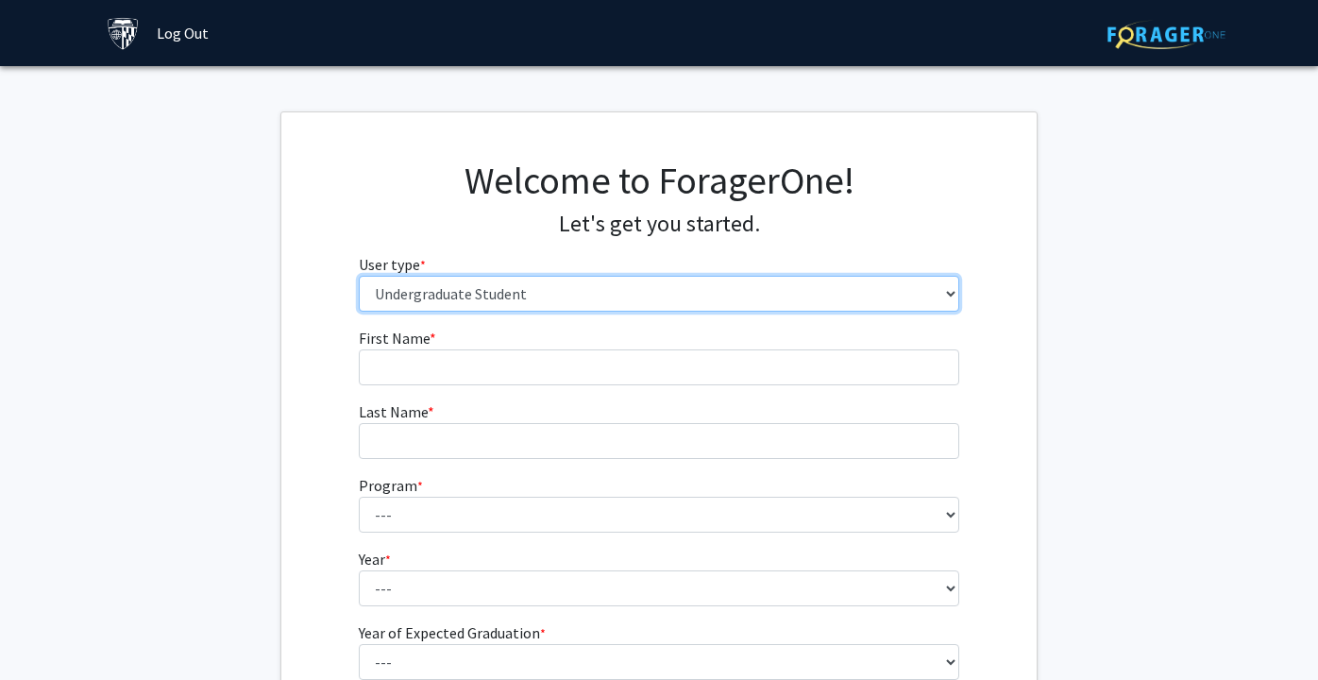 Image resolution: width=1318 pixels, height=680 pixels. What do you see at coordinates (393, 412) in the screenshot?
I see `span: Last Name` at bounding box center [393, 412].